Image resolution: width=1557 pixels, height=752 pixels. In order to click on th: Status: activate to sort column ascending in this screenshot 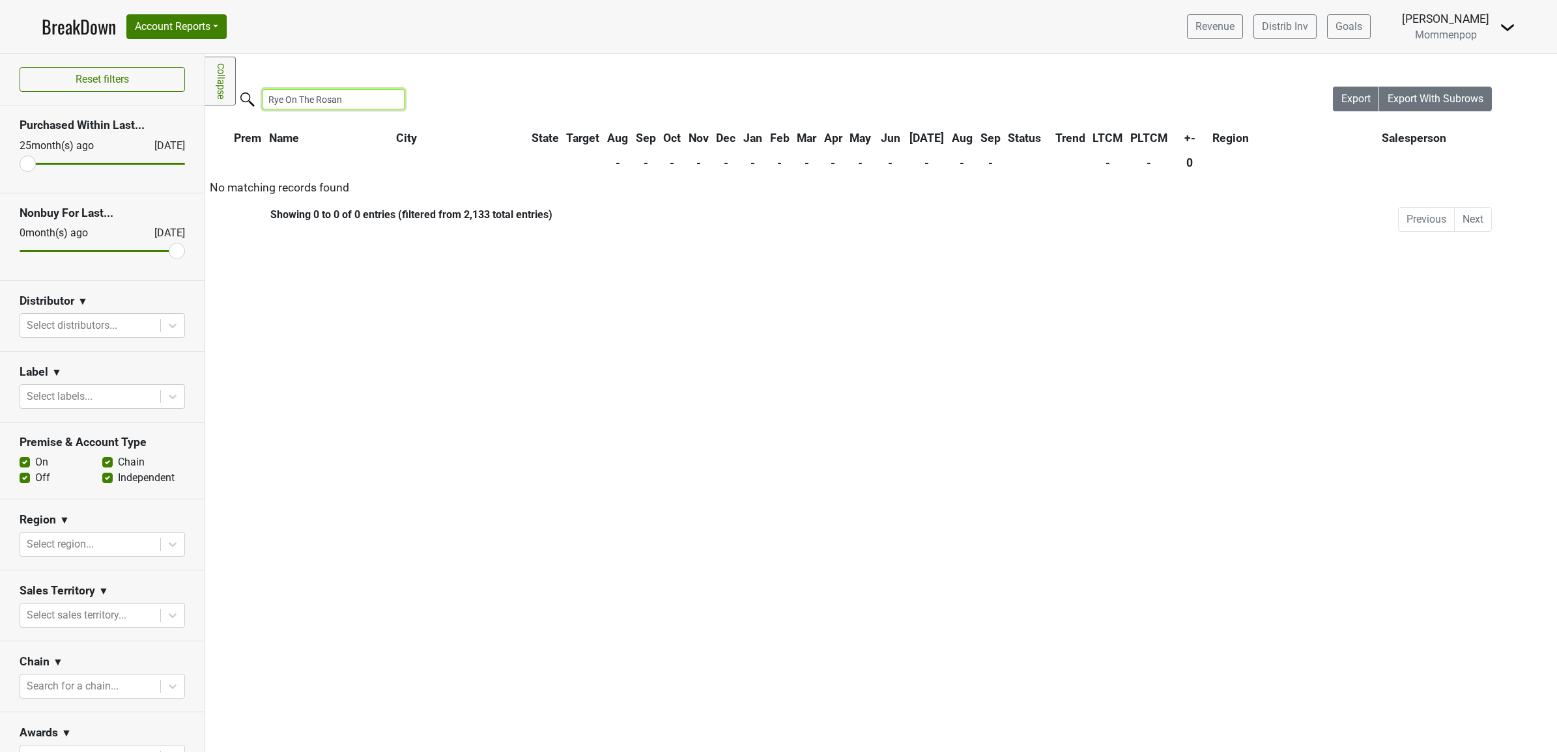, I will do `click(1027, 138)`.